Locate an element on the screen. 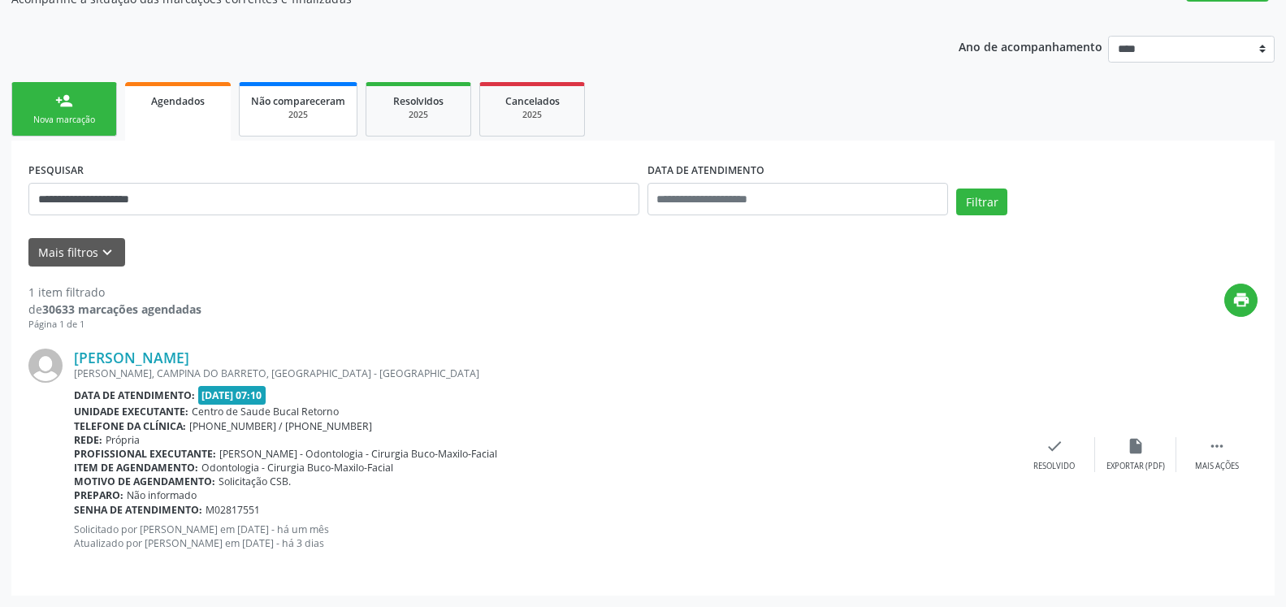  span: Agendados is located at coordinates (178, 101).